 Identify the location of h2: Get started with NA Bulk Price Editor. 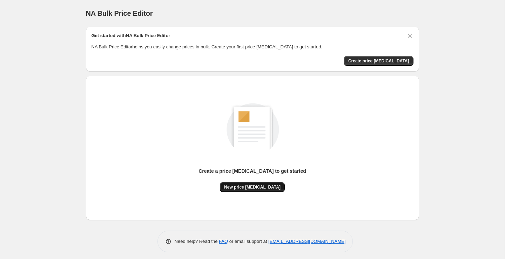
(131, 36).